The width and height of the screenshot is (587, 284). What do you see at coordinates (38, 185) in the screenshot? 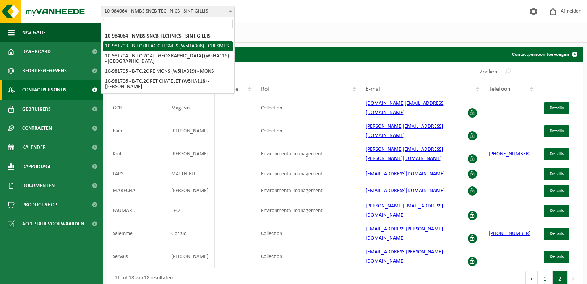
I see `span: Documenten` at bounding box center [38, 185].